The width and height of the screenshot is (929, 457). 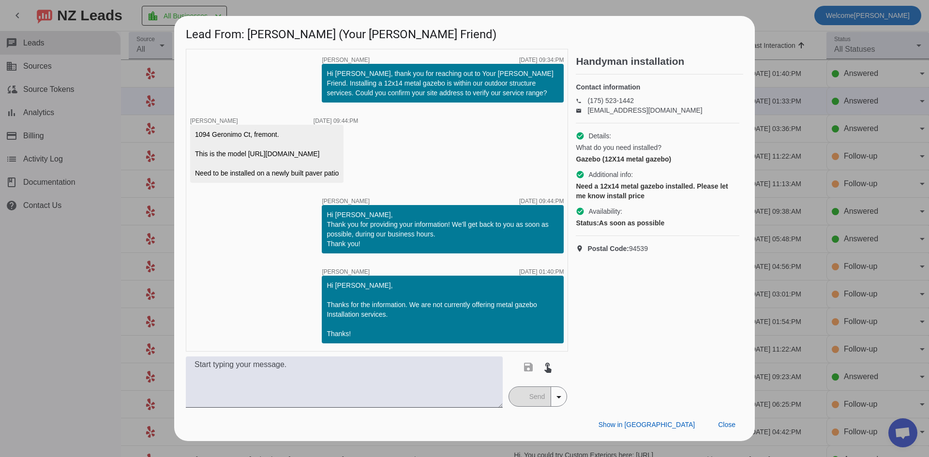 I want to click on span: 94539, so click(x=617, y=249).